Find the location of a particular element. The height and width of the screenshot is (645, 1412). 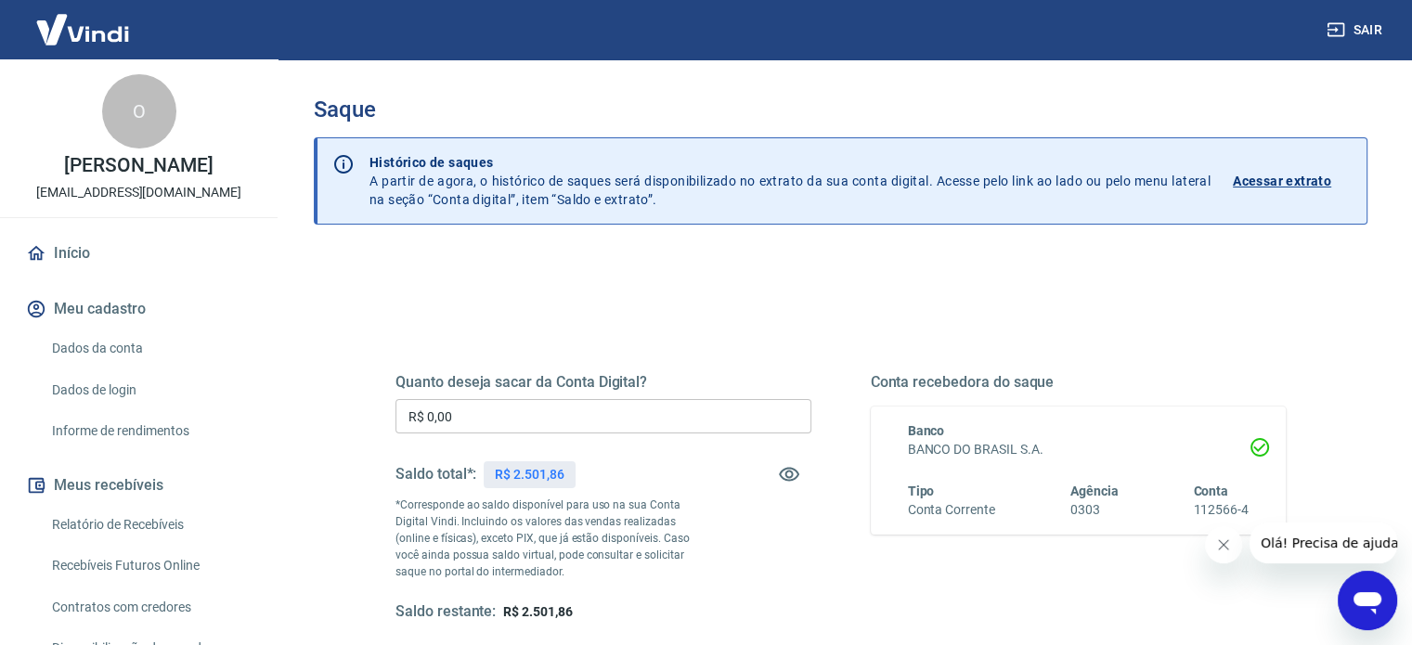

h5: Saldo restante: is located at coordinates (446, 612).